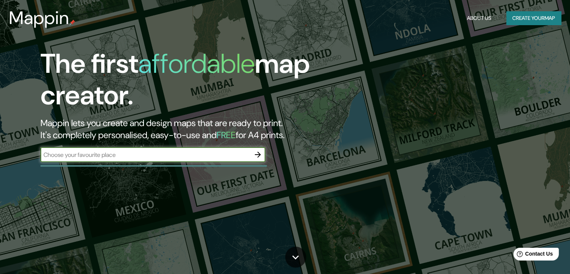 This screenshot has width=570, height=274. Describe the element at coordinates (72, 22) in the screenshot. I see `img: mappin-pin` at that location.